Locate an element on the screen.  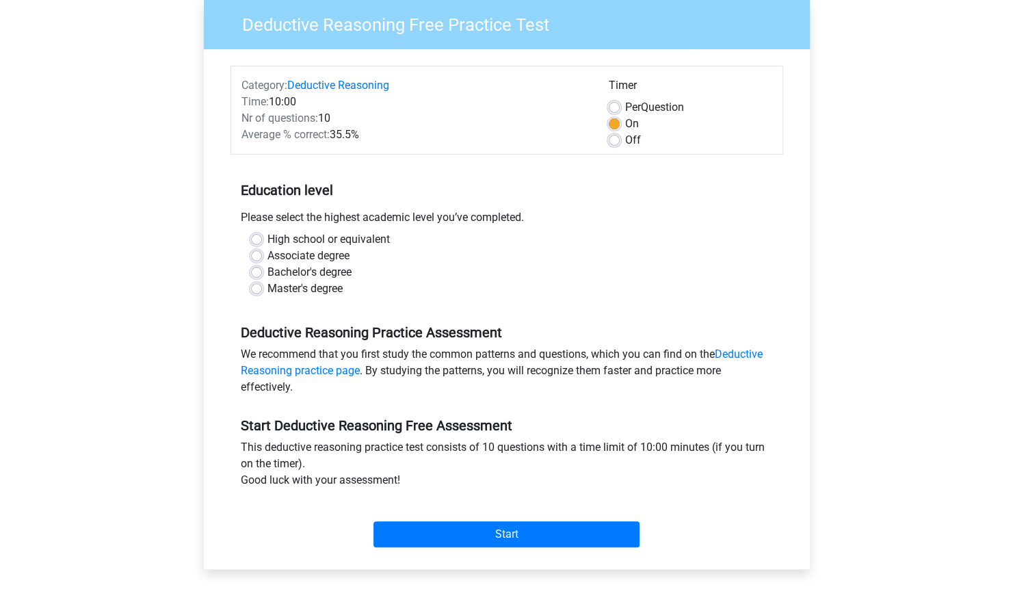
a: Deductive Reasoning is located at coordinates (338, 85).